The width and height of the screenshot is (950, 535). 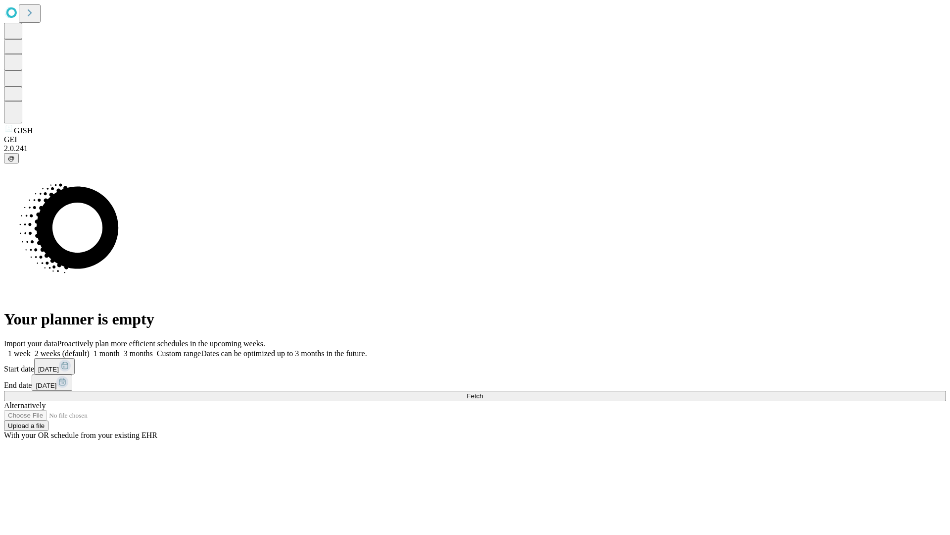 What do you see at coordinates (179, 353) in the screenshot?
I see `span: Custom range` at bounding box center [179, 353].